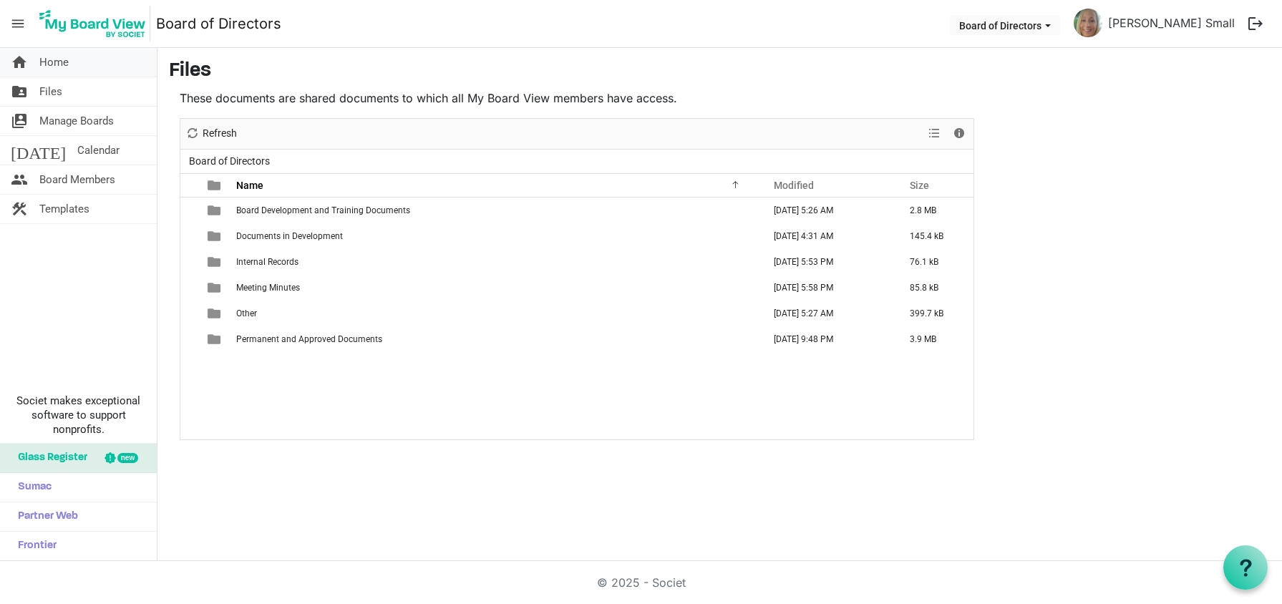  What do you see at coordinates (934, 288) in the screenshot?
I see `td: 85.8 kB is template cell column header Size` at bounding box center [934, 288].